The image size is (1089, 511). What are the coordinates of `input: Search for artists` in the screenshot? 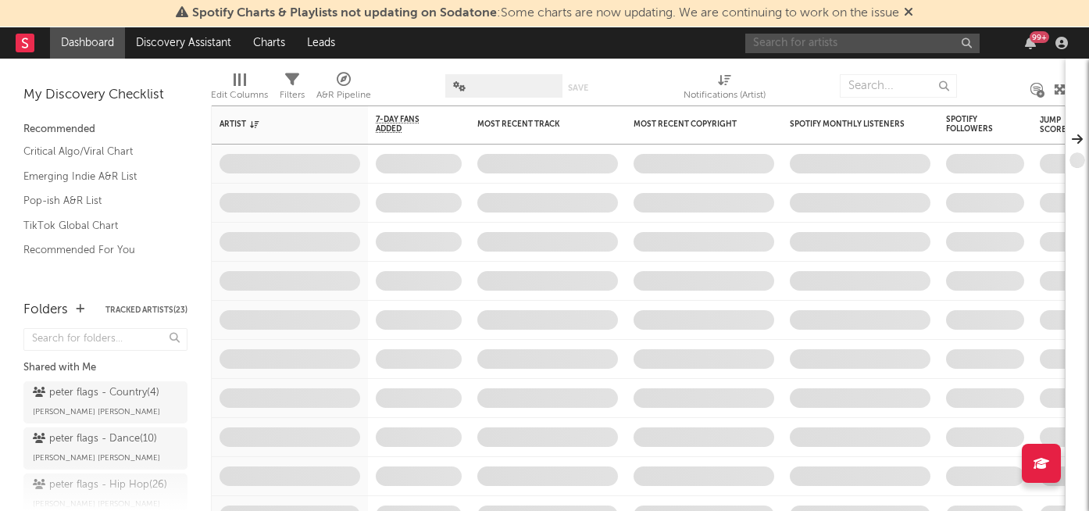 It's located at (863, 43).